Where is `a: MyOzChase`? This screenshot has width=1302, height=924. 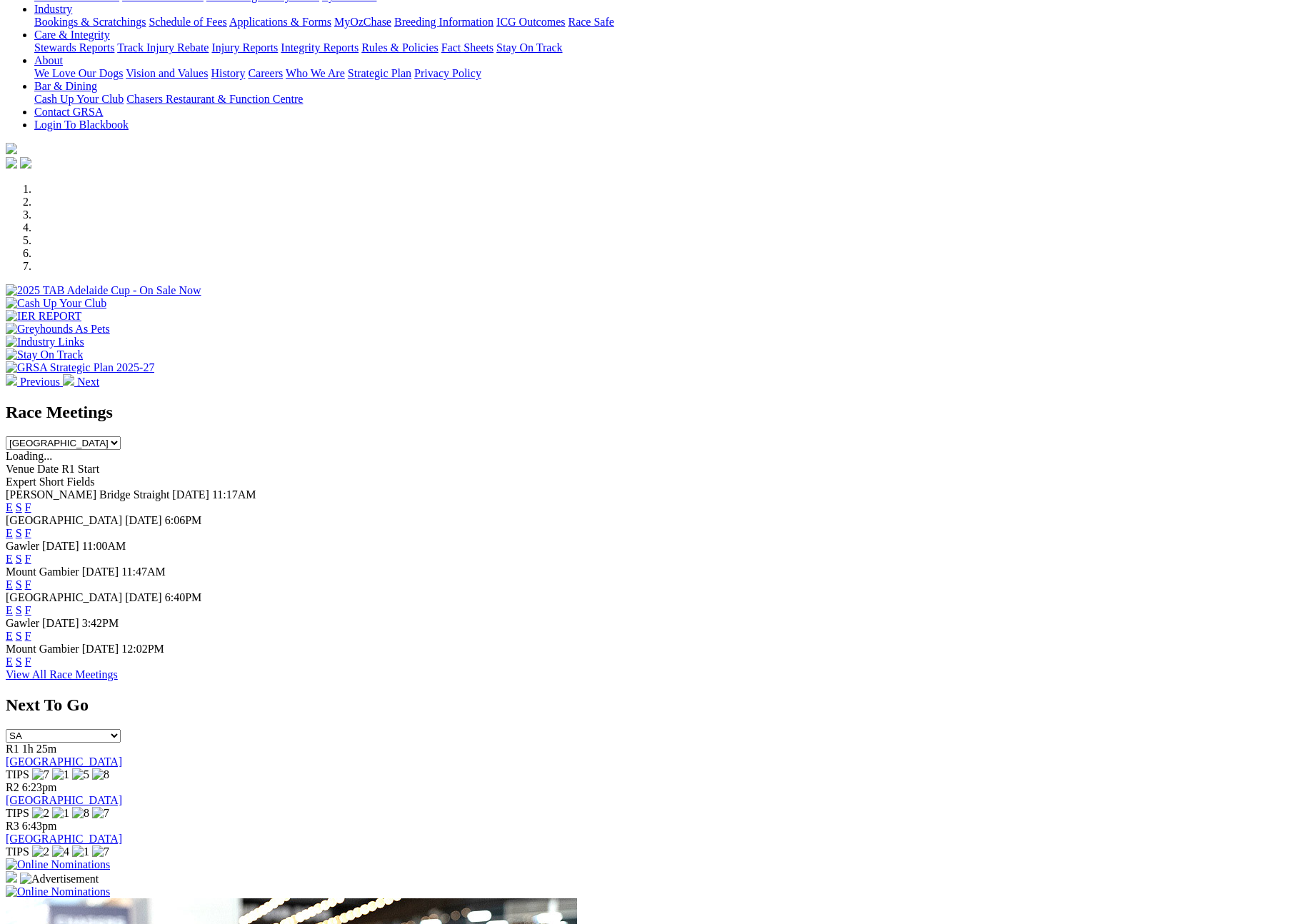 a: MyOzChase is located at coordinates (363, 21).